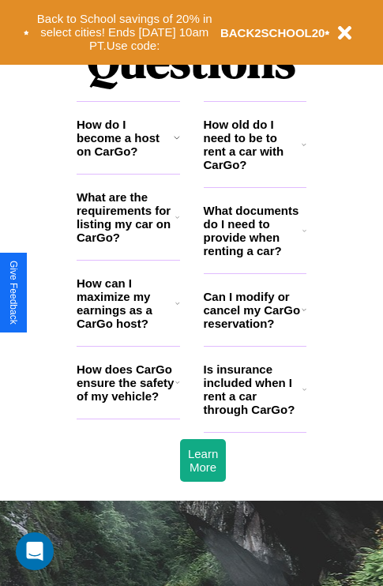 The height and width of the screenshot is (586, 383). I want to click on h3: How does CarGo ensure the safety of my vehicle?, so click(126, 383).